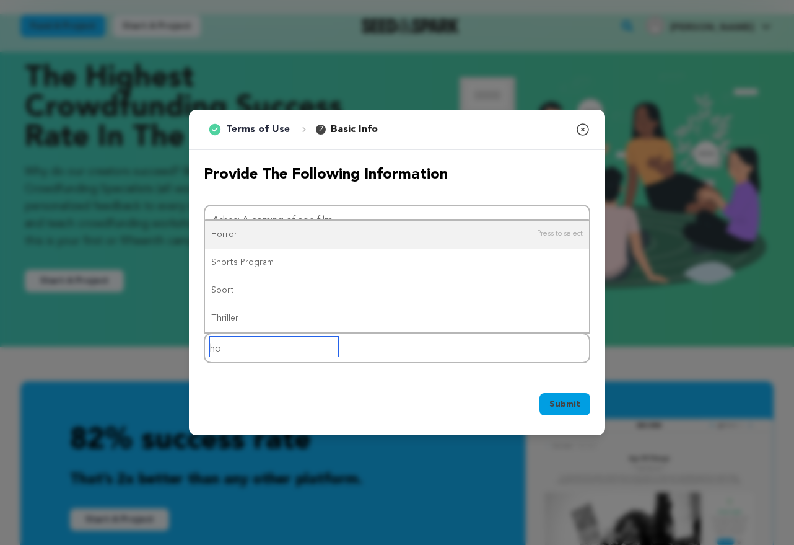  Describe the element at coordinates (565, 404) in the screenshot. I see `span: Submit` at that location.